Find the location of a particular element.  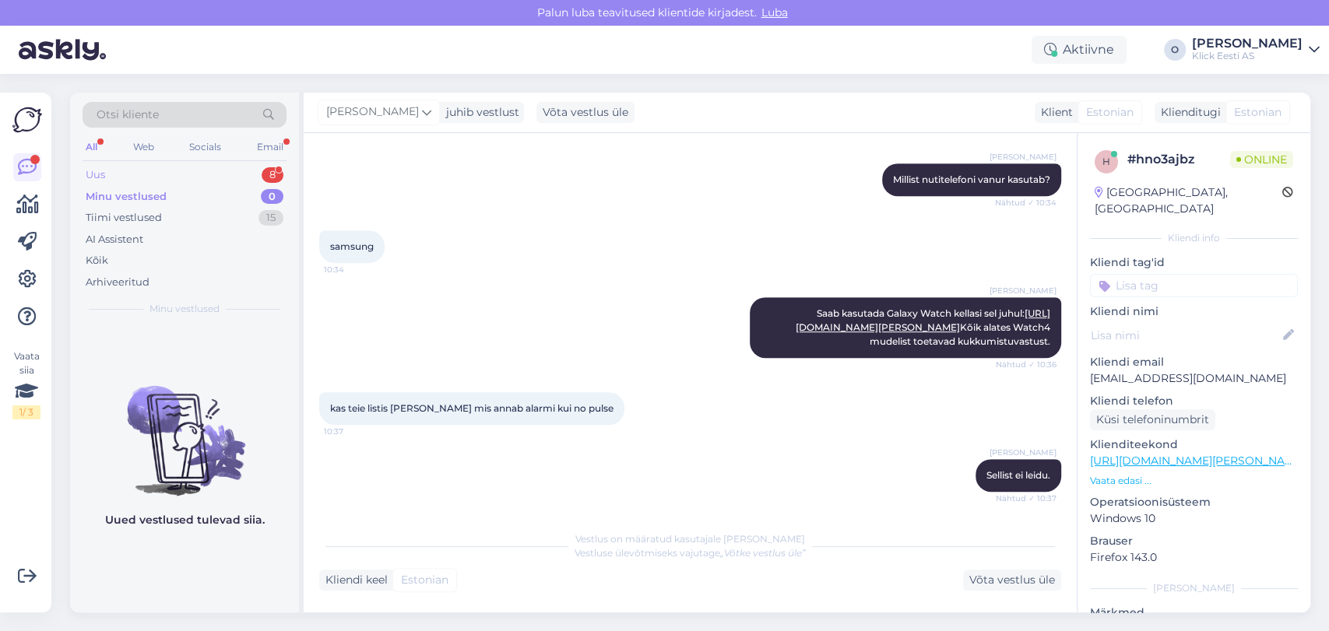

span: Nähtud ✓ 10:36 is located at coordinates (1026, 364).